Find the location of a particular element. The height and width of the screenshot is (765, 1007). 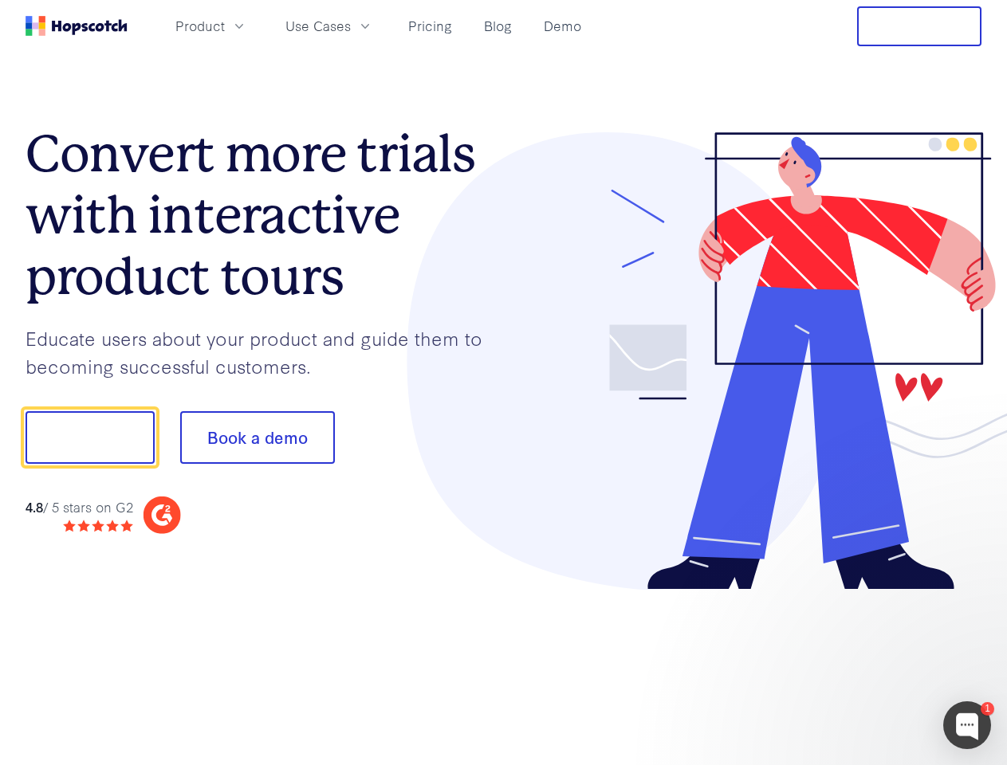

button: Free Trial is located at coordinates (919, 26).